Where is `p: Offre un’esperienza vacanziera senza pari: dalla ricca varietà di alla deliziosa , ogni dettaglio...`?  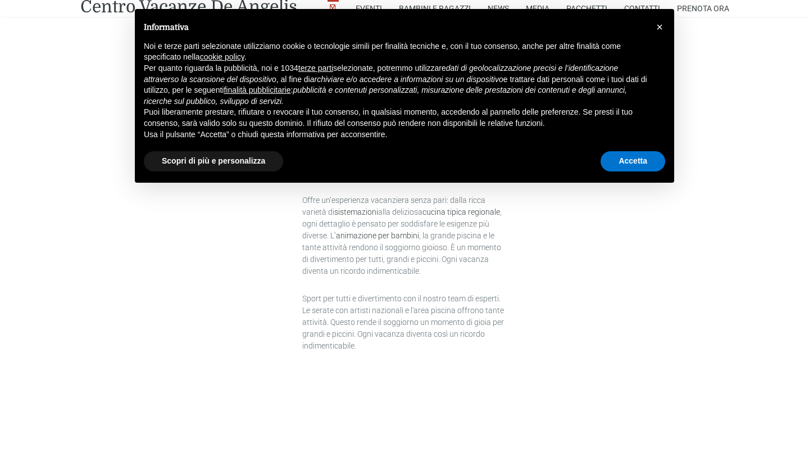 p: Offre un’esperienza vacanziera senza pari: dalla ricca varietà di alla deliziosa , ogni dettaglio... is located at coordinates (404, 235).